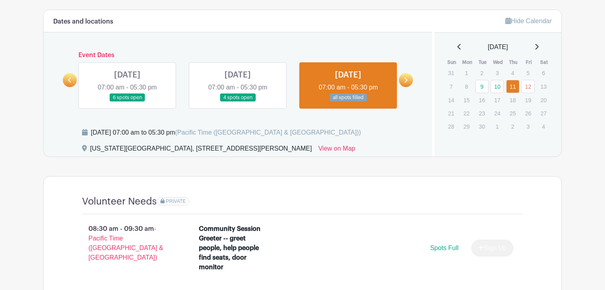  Describe the element at coordinates (528, 21) in the screenshot. I see `a: Hide Calendar` at that location.